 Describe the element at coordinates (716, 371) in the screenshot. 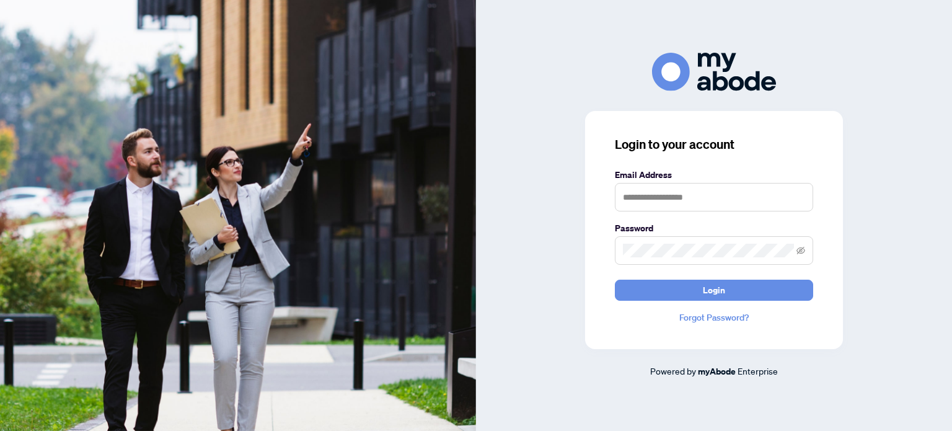

I see `a: myAbode` at that location.